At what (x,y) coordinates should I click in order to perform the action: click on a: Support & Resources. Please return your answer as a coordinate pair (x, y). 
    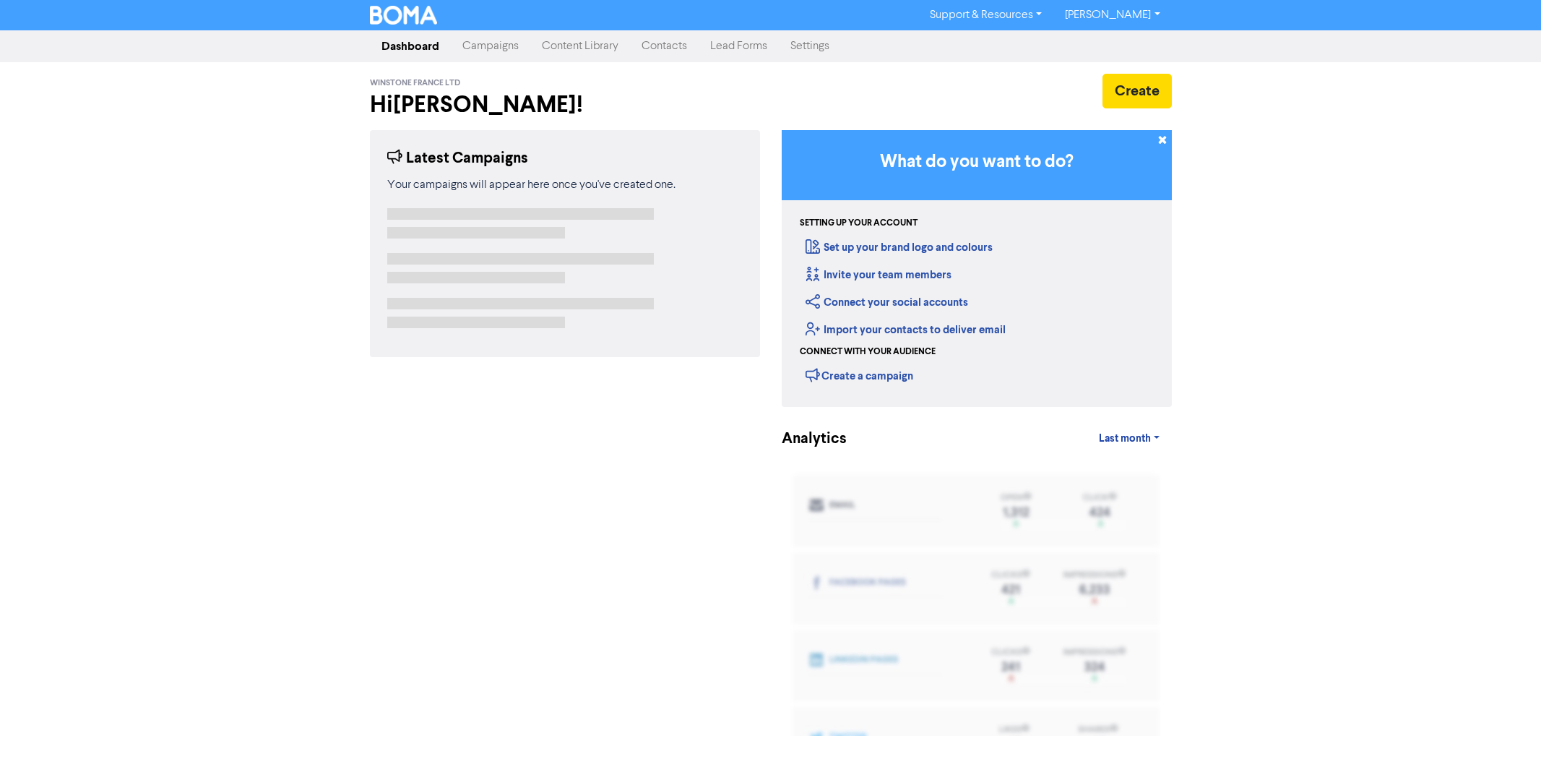
    Looking at the image, I should click on (985, 15).